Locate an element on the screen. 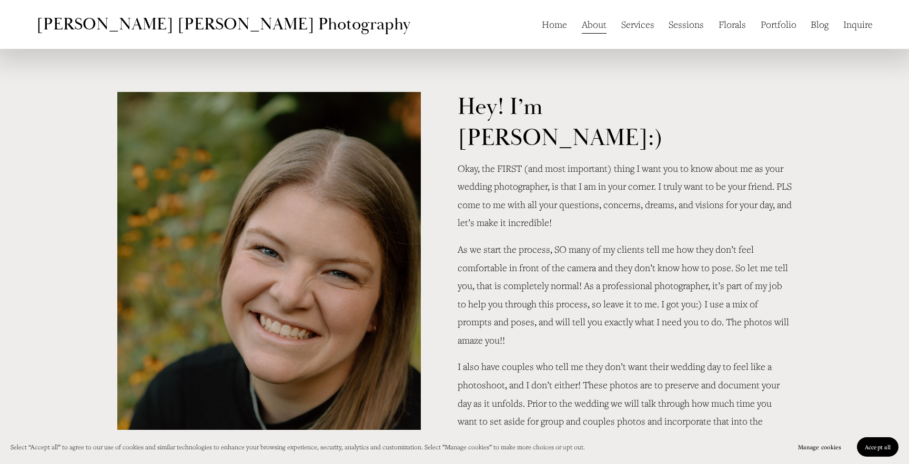  a: Services is located at coordinates (637, 24).